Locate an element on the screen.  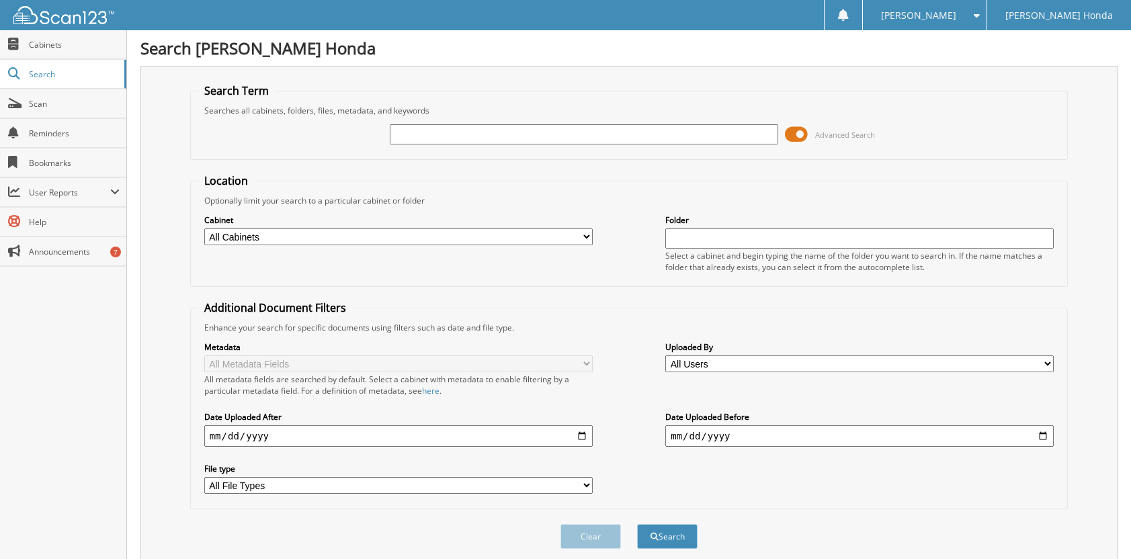
span: Scan is located at coordinates (74, 103).